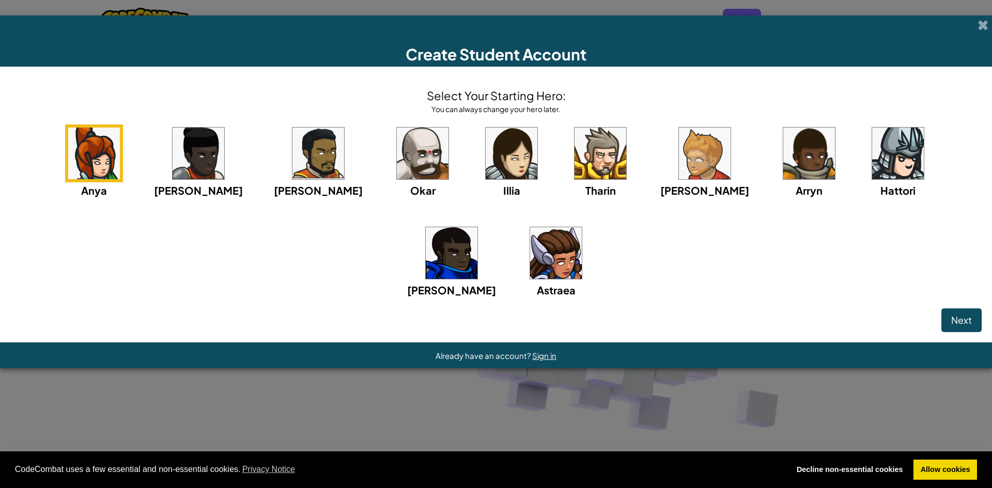 The height and width of the screenshot is (488, 992). What do you see at coordinates (94, 190) in the screenshot?
I see `span: Anya` at bounding box center [94, 190].